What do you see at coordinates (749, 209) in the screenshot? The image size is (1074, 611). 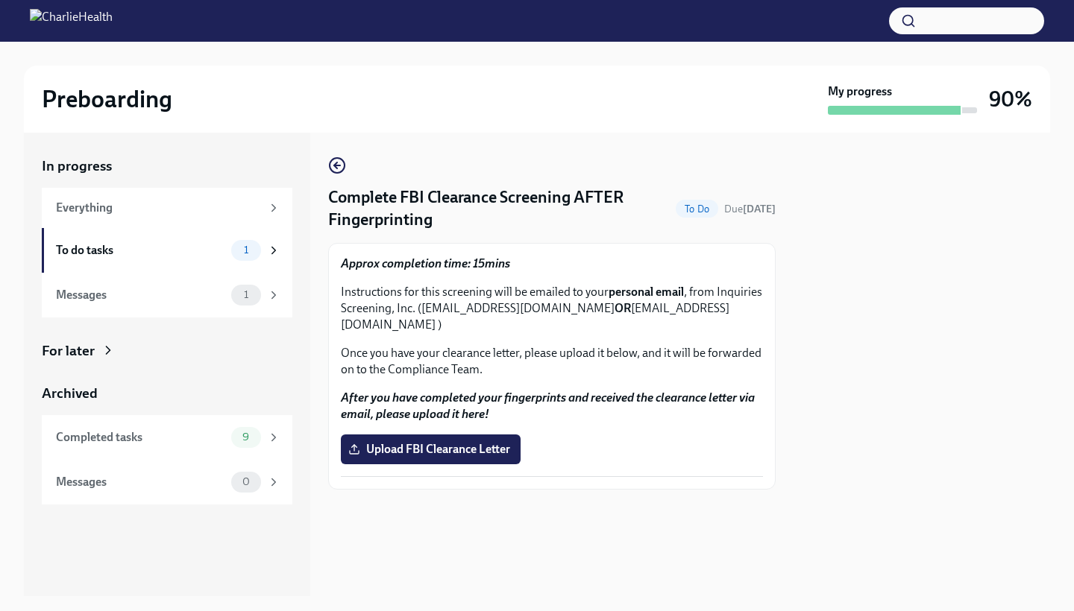 I see `span: Due` at bounding box center [749, 209].